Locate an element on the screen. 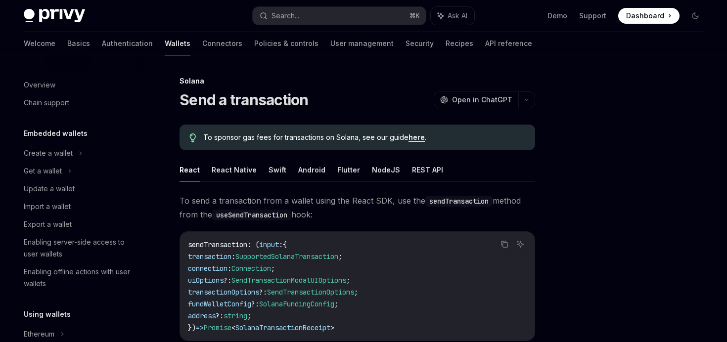 The image size is (727, 342). button: Search...⌘K is located at coordinates (339, 16).